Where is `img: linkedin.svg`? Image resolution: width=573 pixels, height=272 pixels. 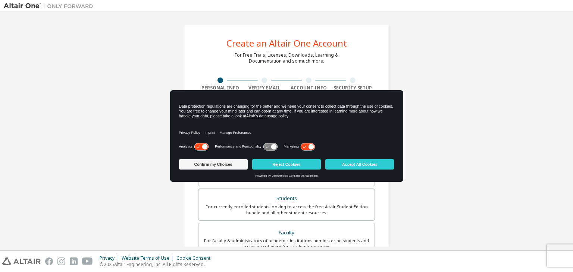 img: linkedin.svg is located at coordinates (73, 261).